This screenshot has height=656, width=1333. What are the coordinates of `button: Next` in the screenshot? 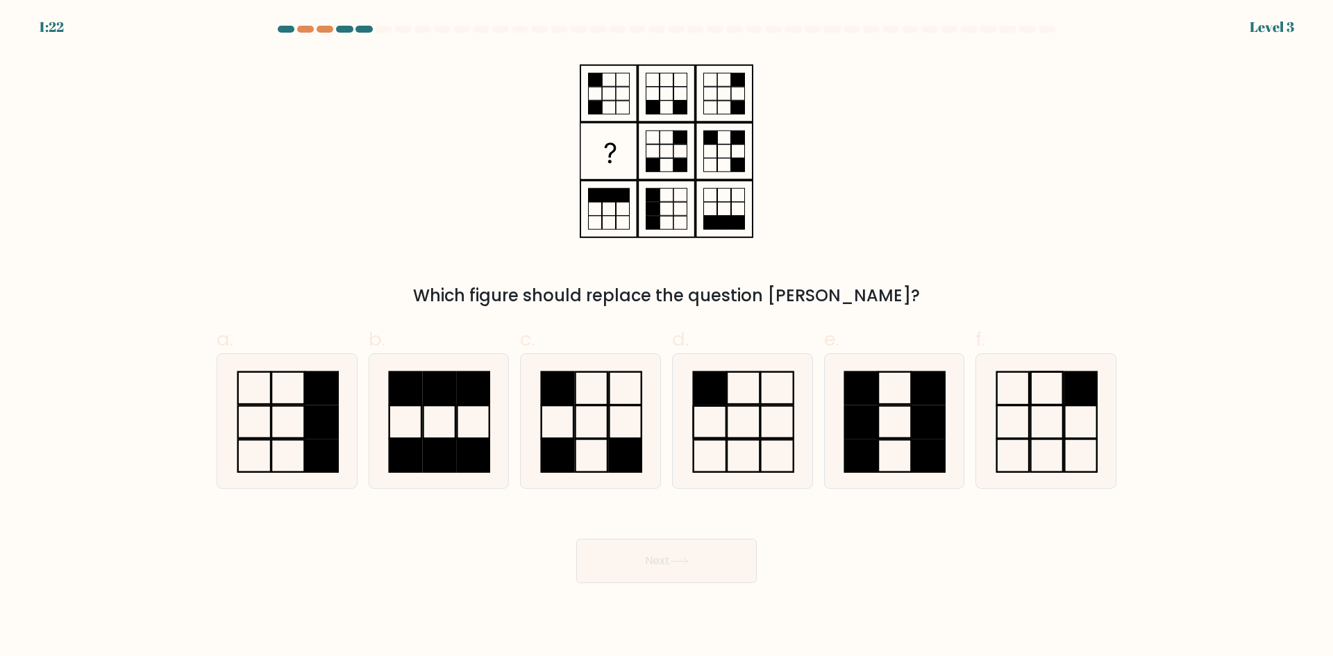 It's located at (666, 561).